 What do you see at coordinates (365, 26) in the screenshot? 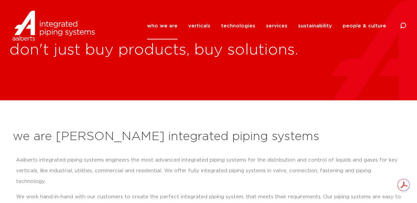
I see `a: people & culture` at bounding box center [365, 26].